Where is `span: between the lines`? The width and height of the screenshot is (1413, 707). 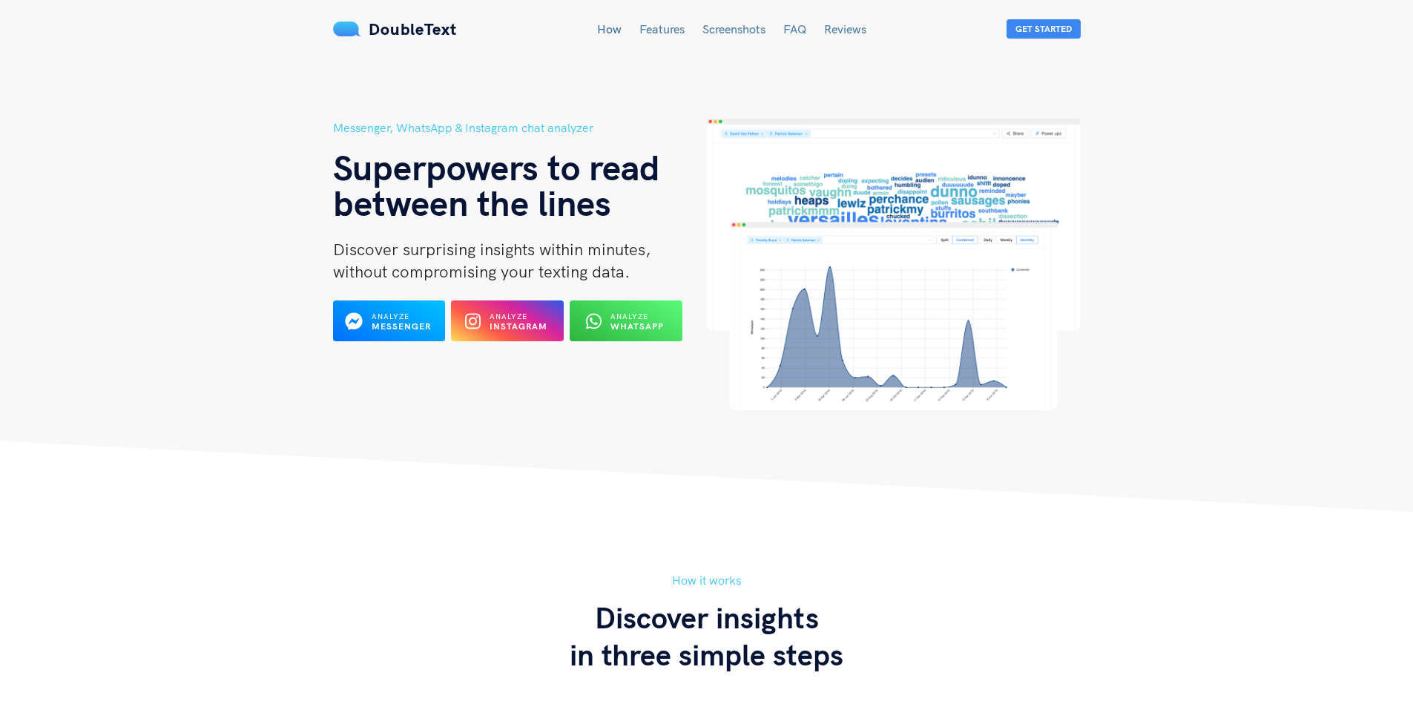
span: between the lines is located at coordinates (472, 203).